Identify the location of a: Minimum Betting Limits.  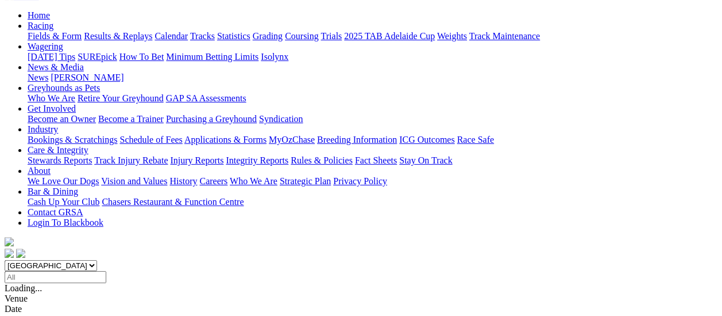
(212, 56).